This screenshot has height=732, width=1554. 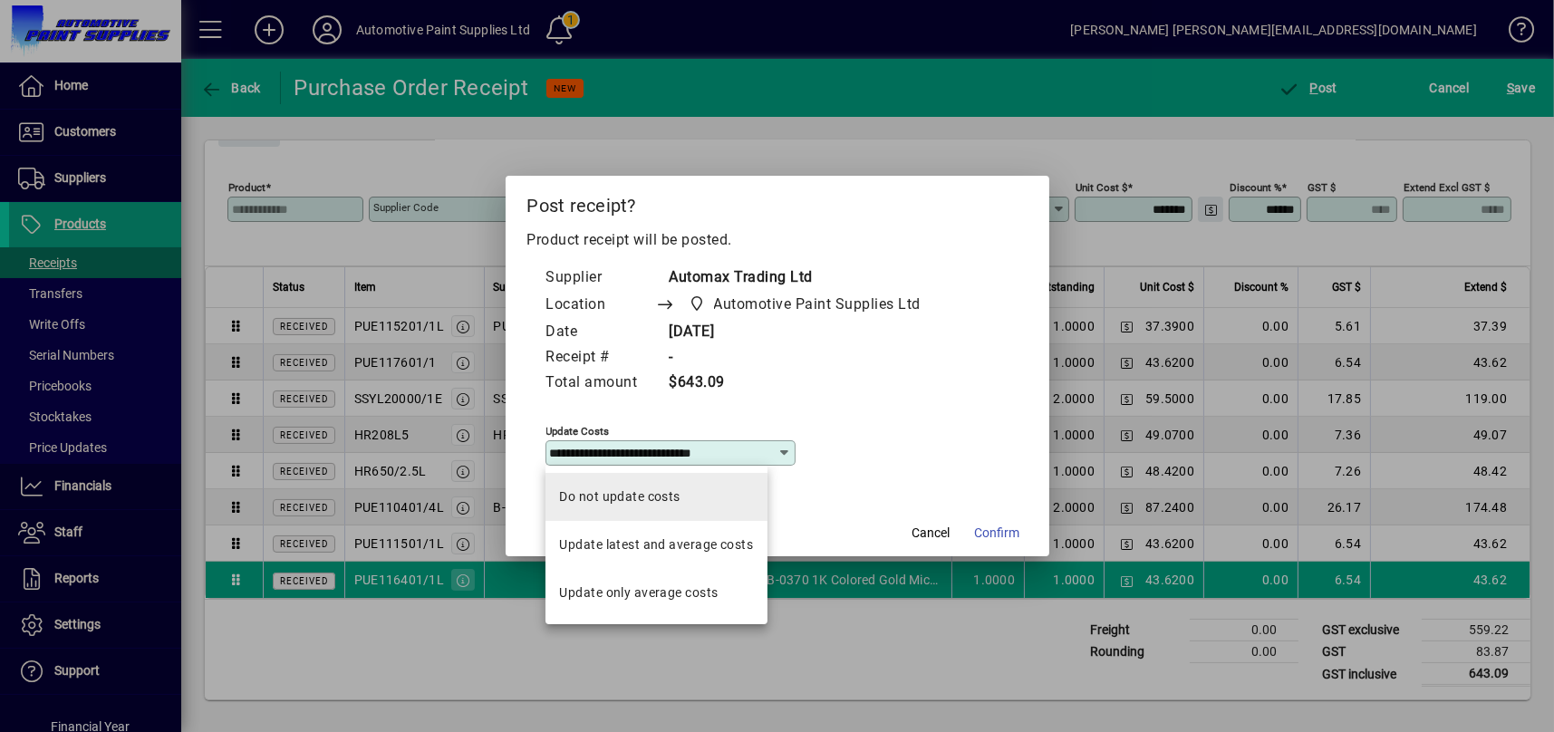 What do you see at coordinates (998, 533) in the screenshot?
I see `span: Confirm` at bounding box center [998, 533].